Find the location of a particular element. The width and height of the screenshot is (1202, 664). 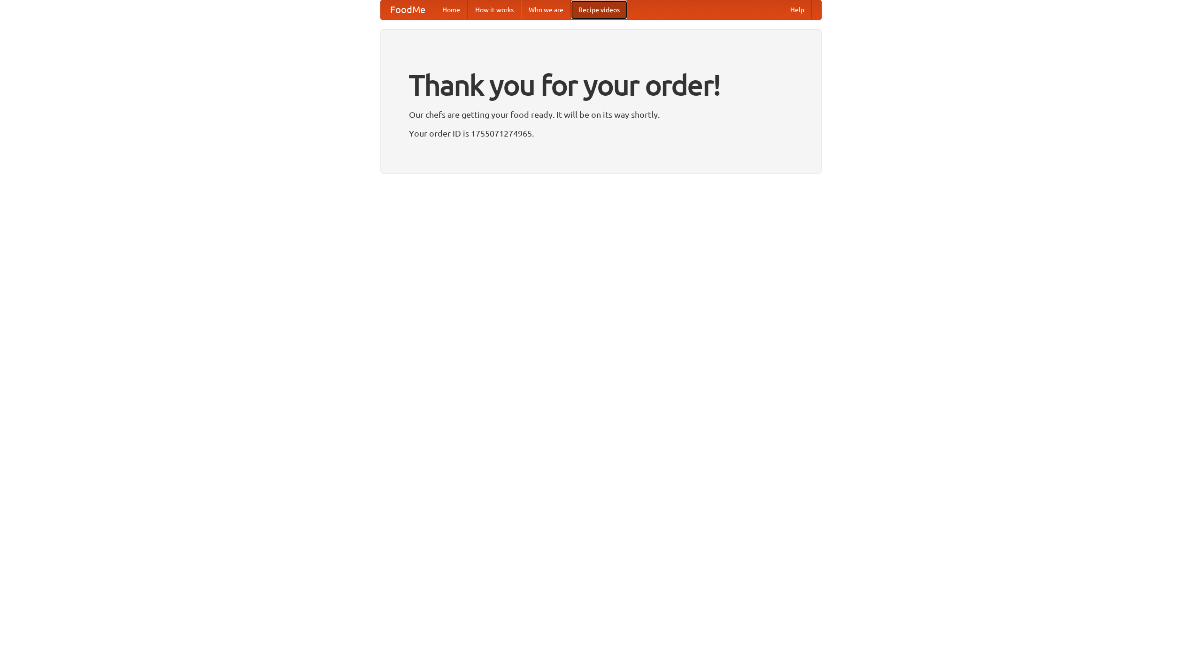

a: FoodMe is located at coordinates (408, 10).